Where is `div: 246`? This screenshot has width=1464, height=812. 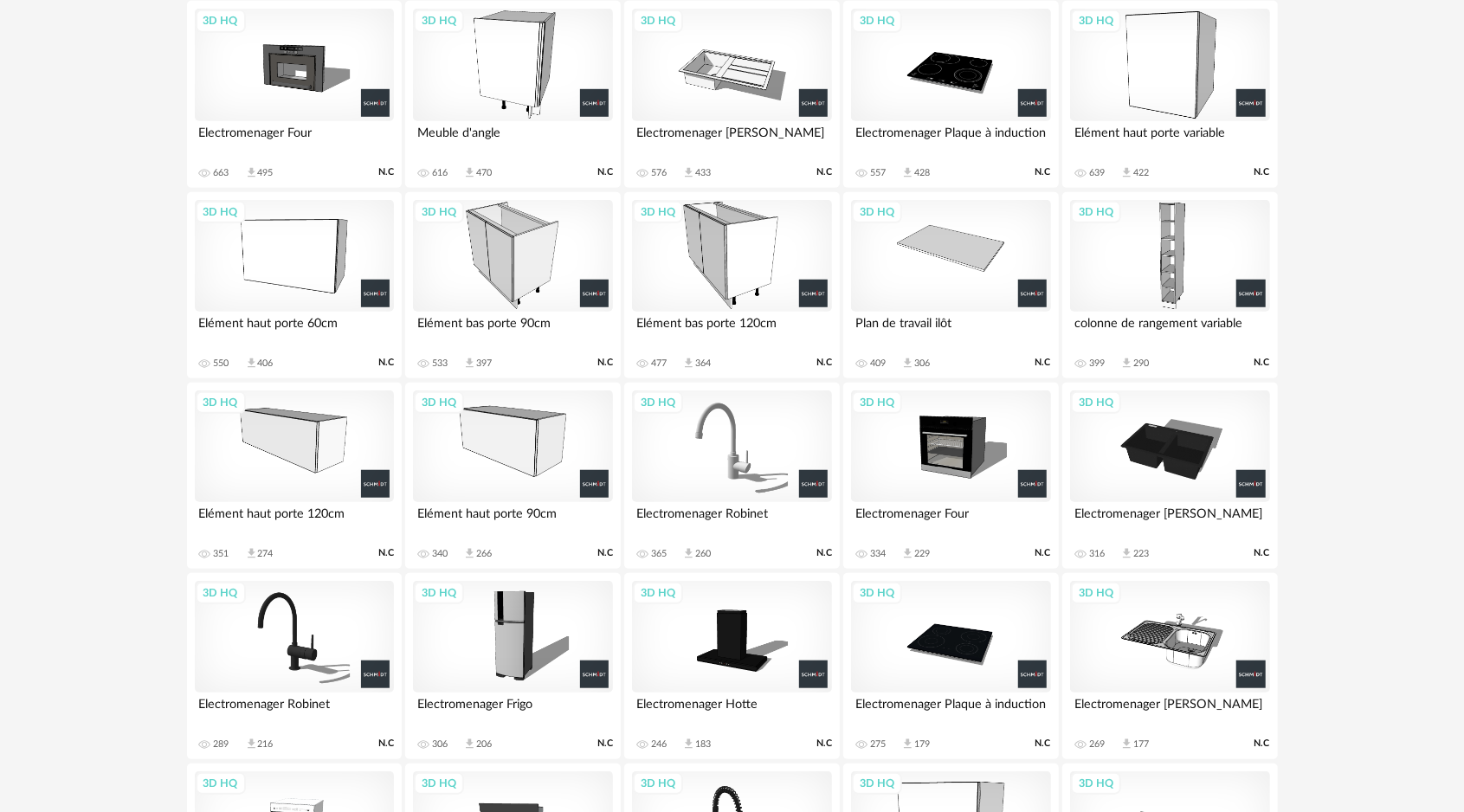 div: 246 is located at coordinates (658, 745).